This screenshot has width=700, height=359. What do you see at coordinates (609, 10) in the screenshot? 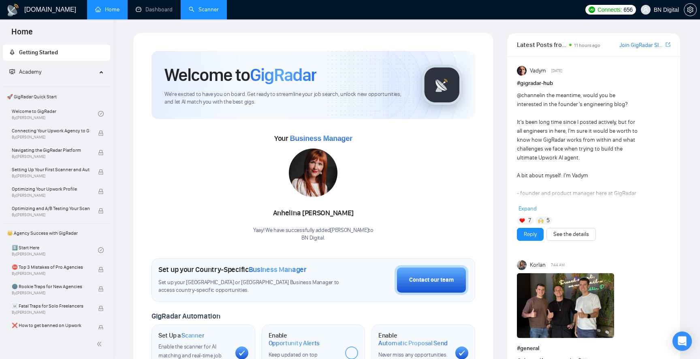
I see `span: Connects:` at bounding box center [609, 10].